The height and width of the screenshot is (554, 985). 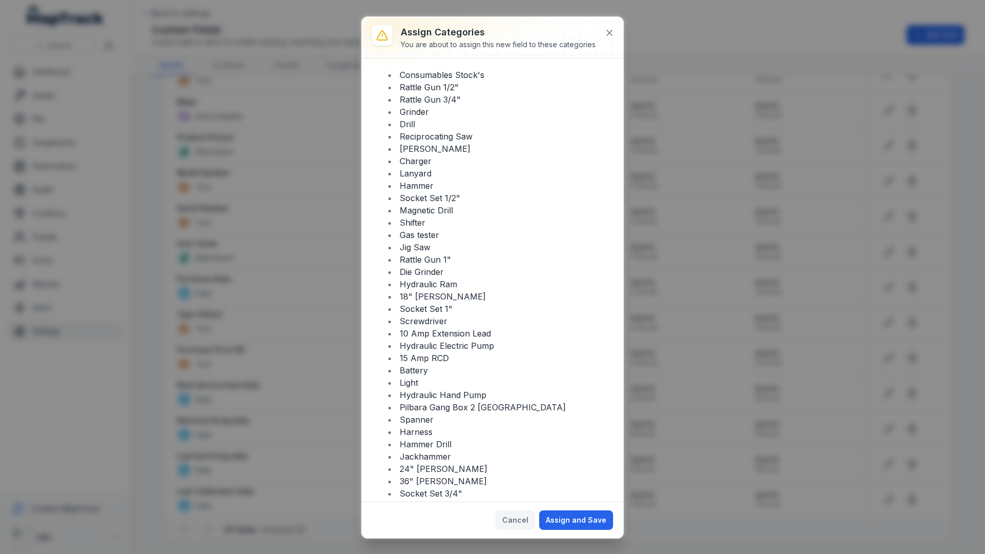 I want to click on span: Hammer, so click(x=417, y=186).